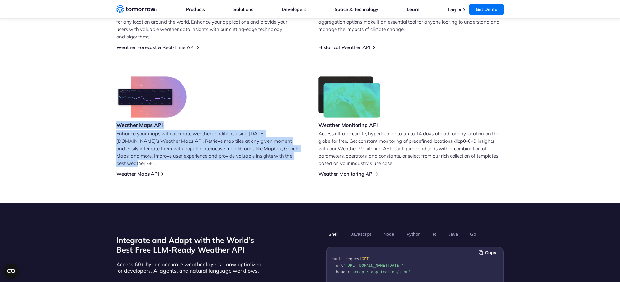 This screenshot has height=282, width=620. I want to click on span: header, so click(343, 272).